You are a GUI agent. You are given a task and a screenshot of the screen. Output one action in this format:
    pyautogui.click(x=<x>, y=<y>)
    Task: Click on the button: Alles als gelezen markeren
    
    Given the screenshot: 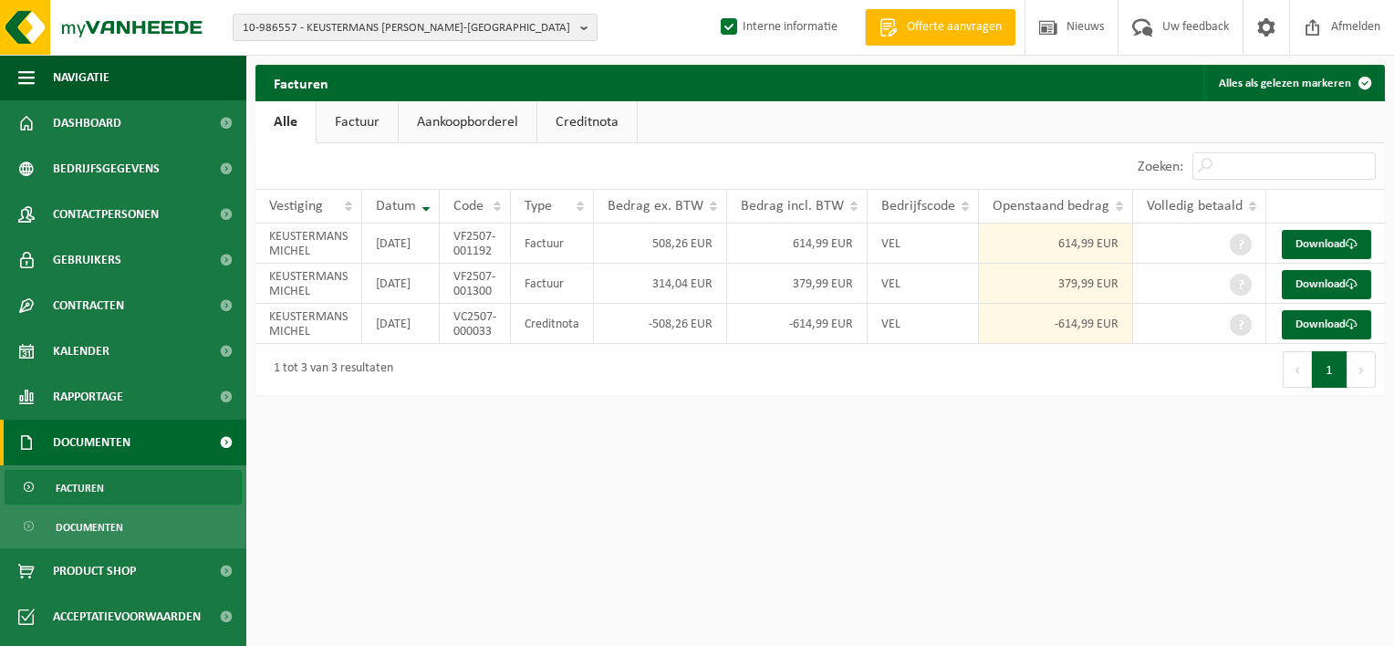 What is the action you would take?
    pyautogui.click(x=1293, y=83)
    